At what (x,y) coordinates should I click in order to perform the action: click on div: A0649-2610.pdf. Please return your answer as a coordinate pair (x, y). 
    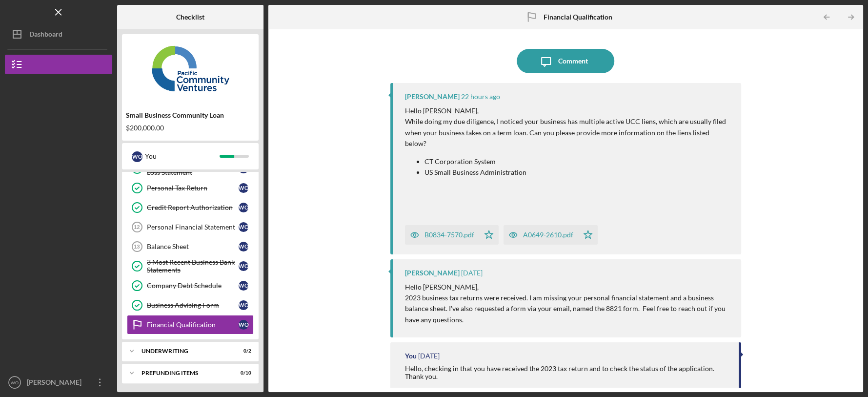
    Looking at the image, I should click on (548, 235).